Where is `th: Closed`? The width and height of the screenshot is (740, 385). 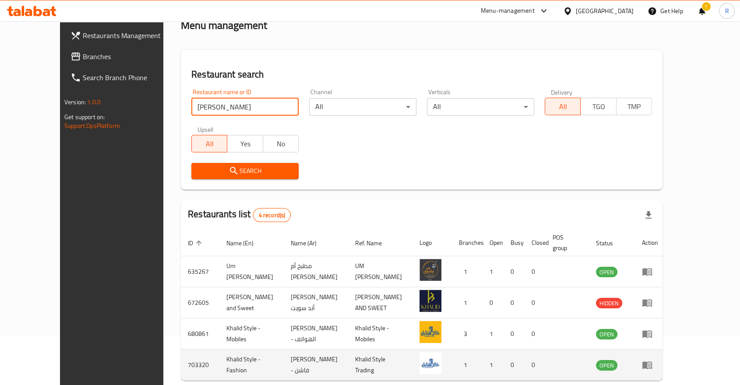
th: Closed is located at coordinates (535, 243).